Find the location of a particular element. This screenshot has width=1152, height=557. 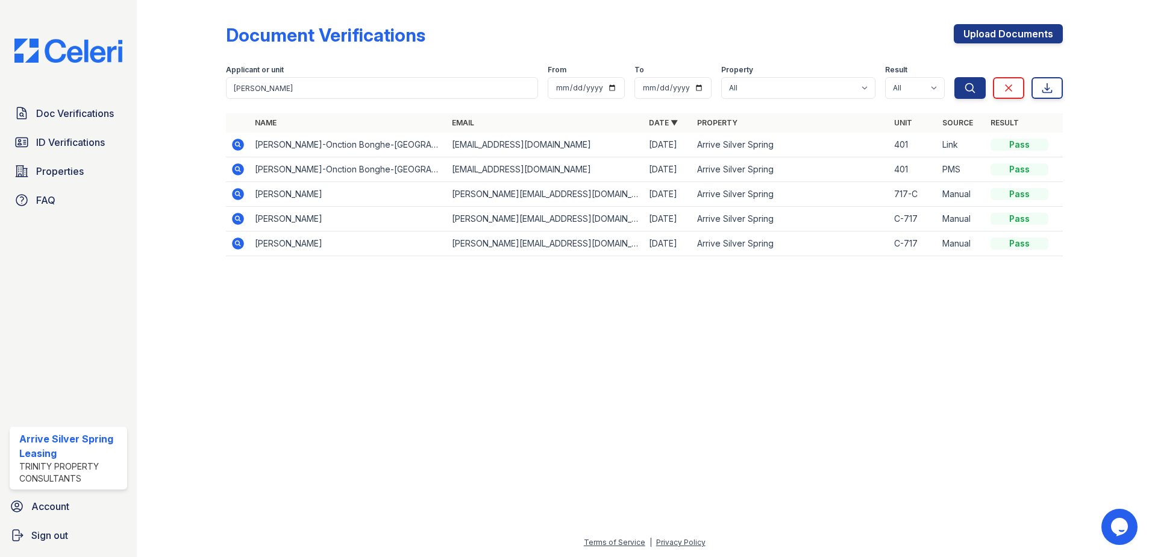

a: Unit is located at coordinates (903, 122).